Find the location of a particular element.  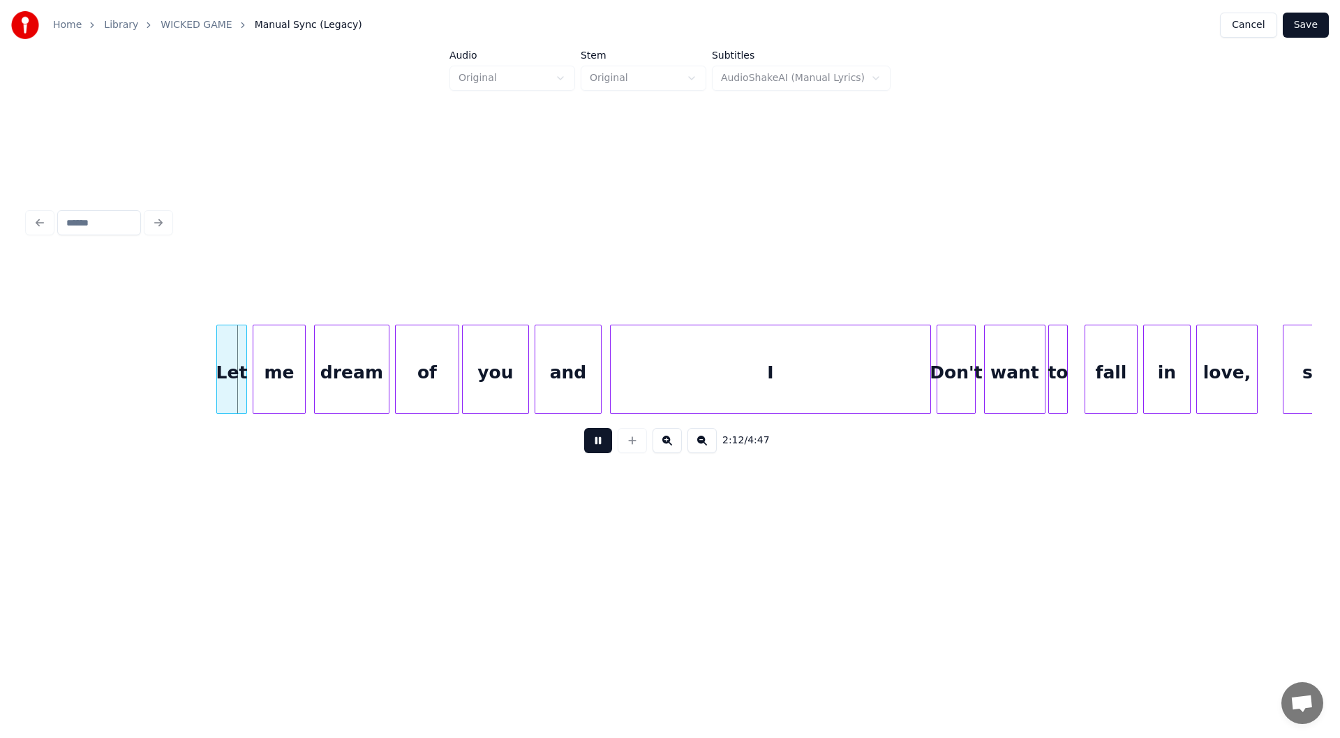

button: Cancel is located at coordinates (1248, 25).